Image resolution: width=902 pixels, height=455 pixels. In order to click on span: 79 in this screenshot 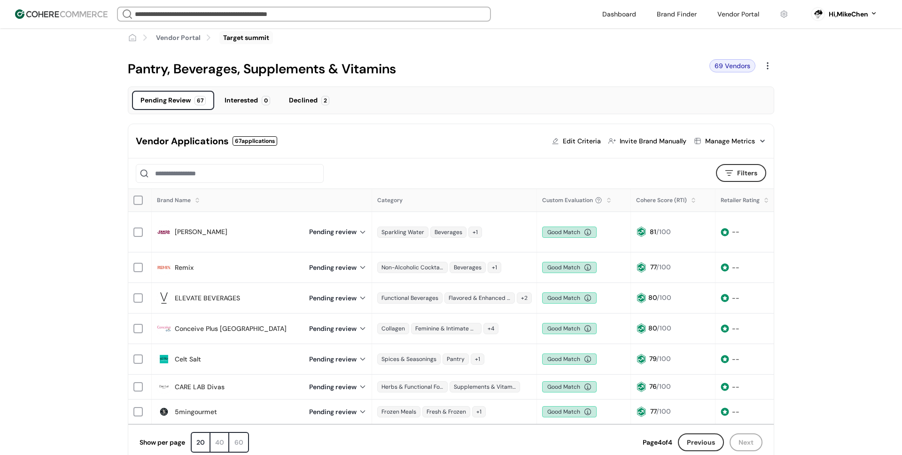, I will do `click(653, 359)`.